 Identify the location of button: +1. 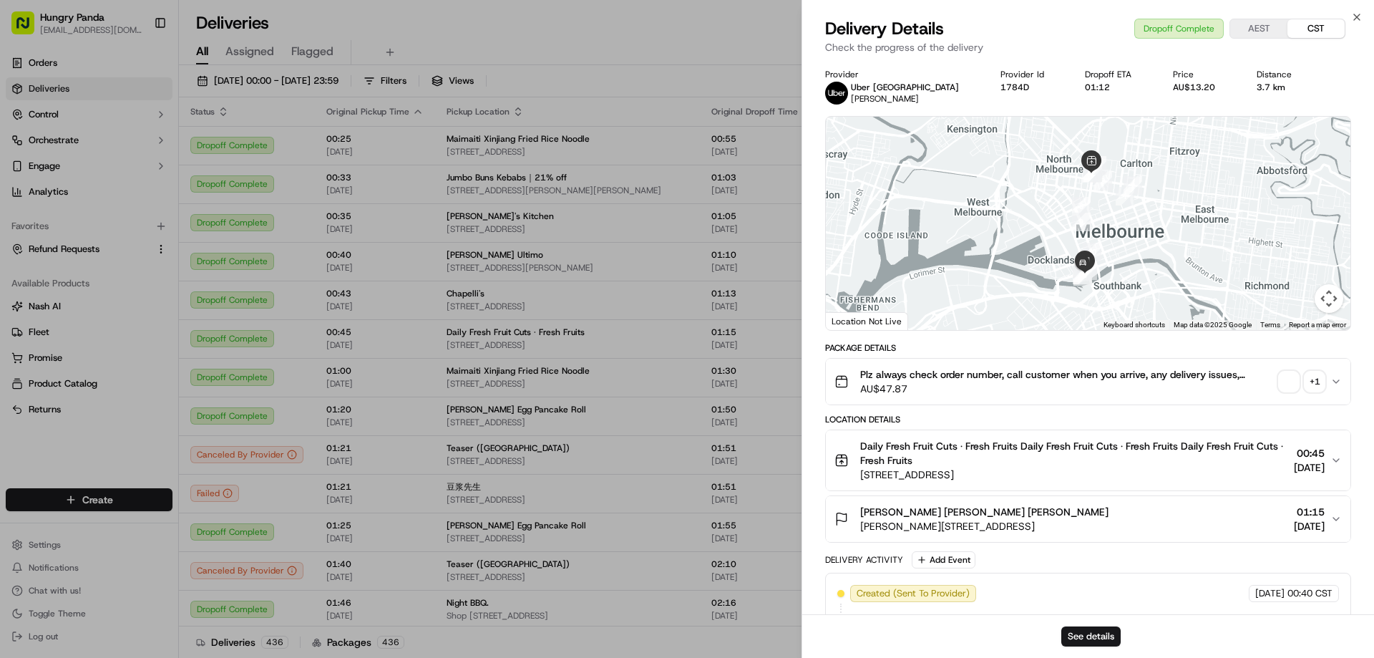
(1302, 382).